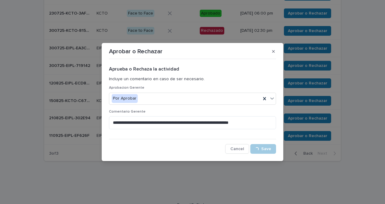 Image resolution: width=385 pixels, height=204 pixels. Describe the element at coordinates (125, 98) in the screenshot. I see `div: Por Aprobar` at that location.